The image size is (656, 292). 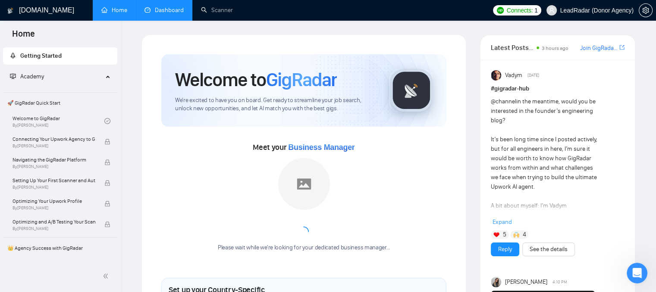 What do you see at coordinates (275, 105) in the screenshot?
I see `span: We're excited to have you on board. Get ready to streamline your job search, unlock new opportuni...` at bounding box center [275, 105].